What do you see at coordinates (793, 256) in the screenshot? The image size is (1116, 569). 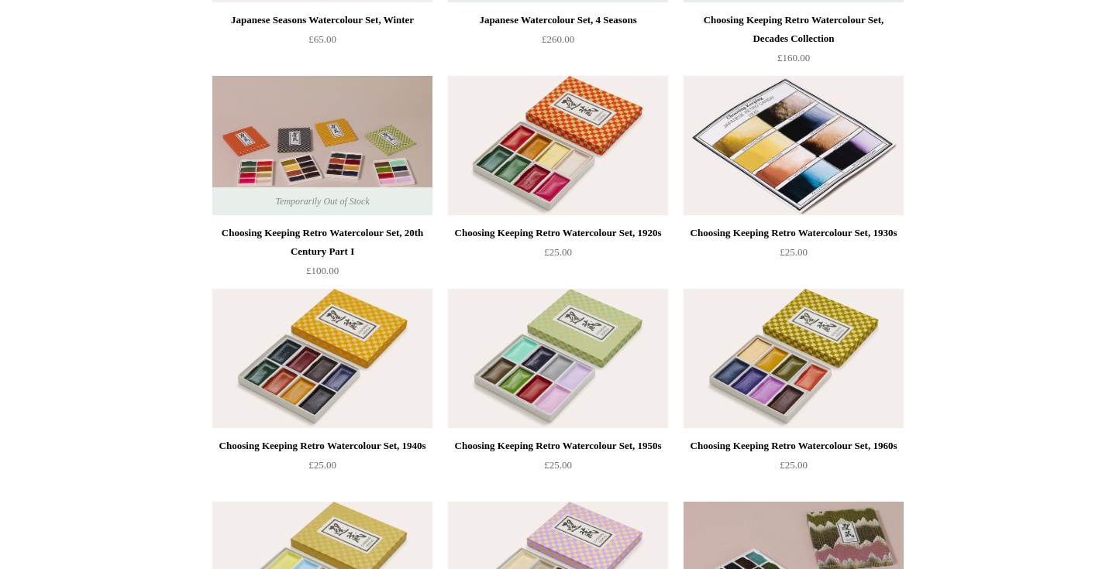 I see `a: Choosing Keeping Retro Watercolour Set, 1930s £25.00` at bounding box center [793, 256].